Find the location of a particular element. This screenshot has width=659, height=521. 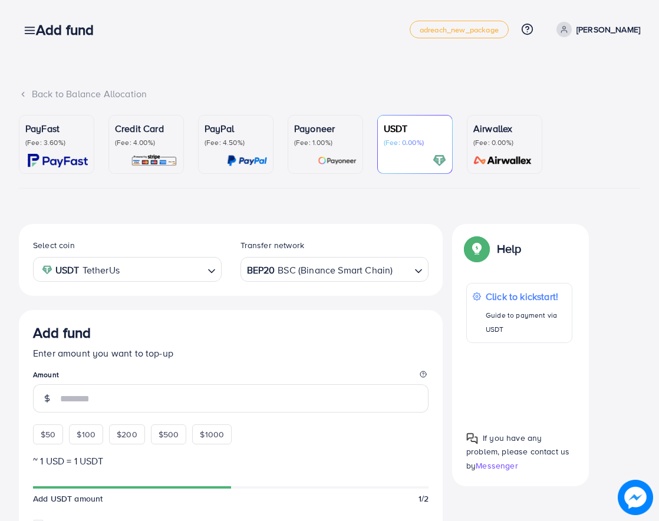

span: $100 is located at coordinates (86, 435).